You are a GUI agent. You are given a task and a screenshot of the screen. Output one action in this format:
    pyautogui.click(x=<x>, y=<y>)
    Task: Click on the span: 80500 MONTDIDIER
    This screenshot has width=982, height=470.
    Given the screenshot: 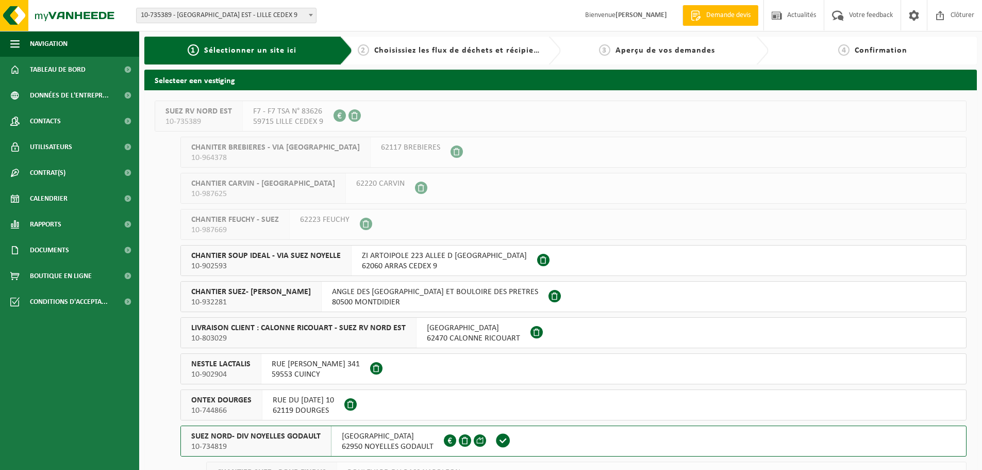 What is the action you would take?
    pyautogui.click(x=435, y=302)
    